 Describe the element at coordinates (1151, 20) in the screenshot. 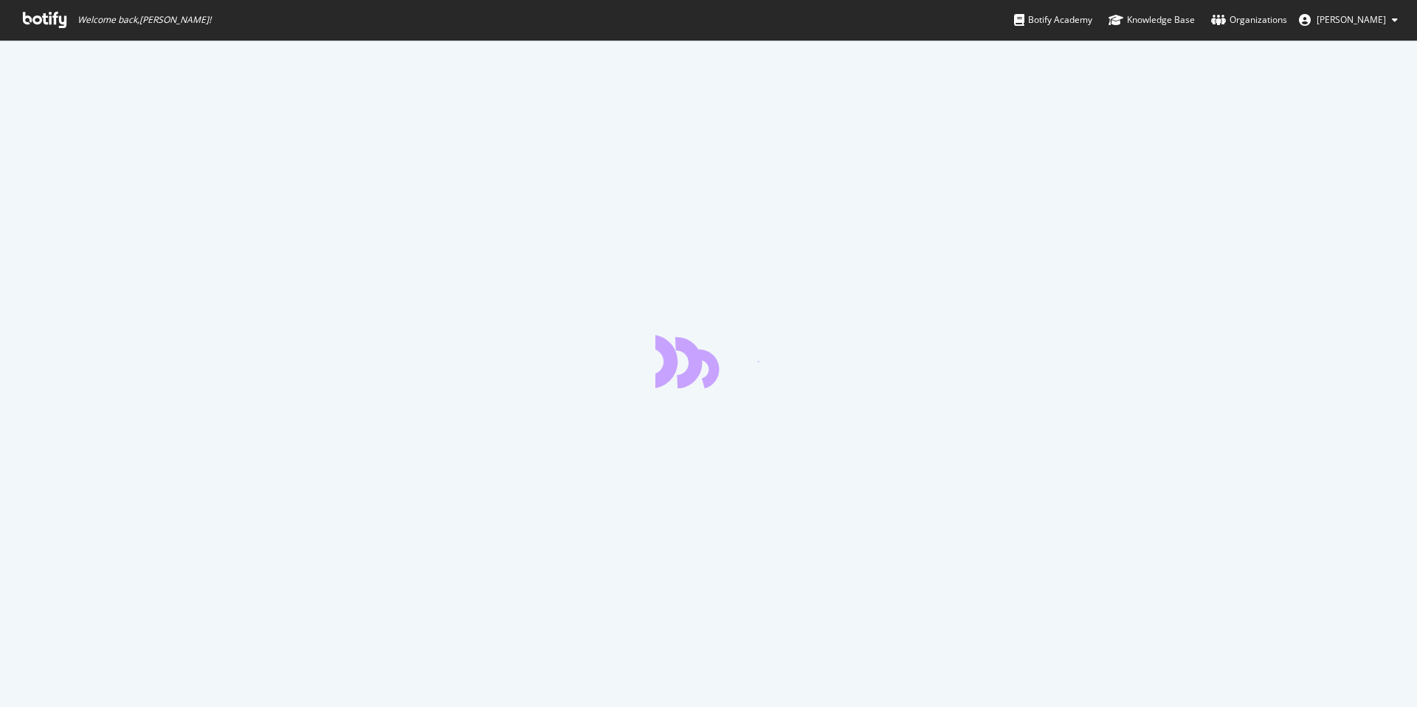

I see `div: Knowledge Base` at that location.